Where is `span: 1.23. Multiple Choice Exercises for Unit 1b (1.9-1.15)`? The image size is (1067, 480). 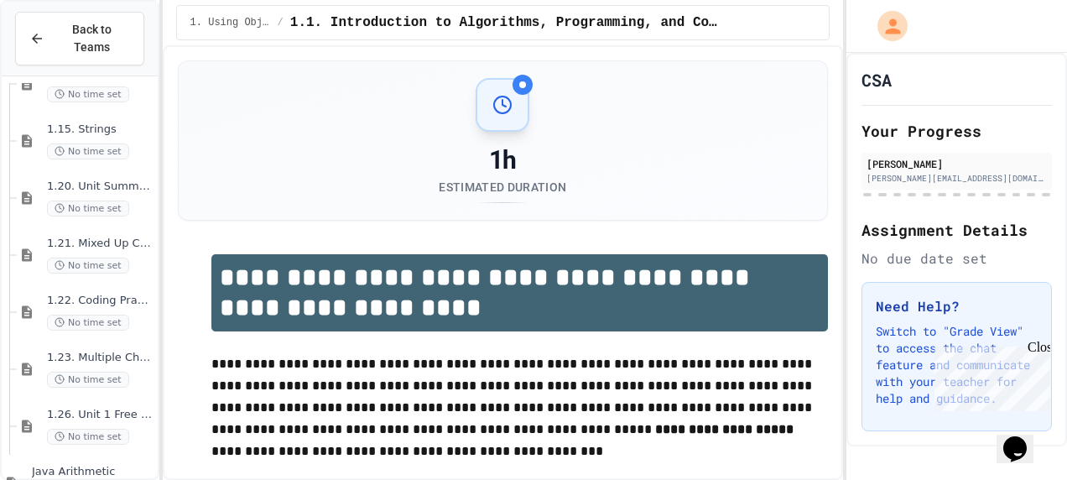
span: 1.23. Multiple Choice Exercises for Unit 1b (1.9-1.15) is located at coordinates (101, 357).